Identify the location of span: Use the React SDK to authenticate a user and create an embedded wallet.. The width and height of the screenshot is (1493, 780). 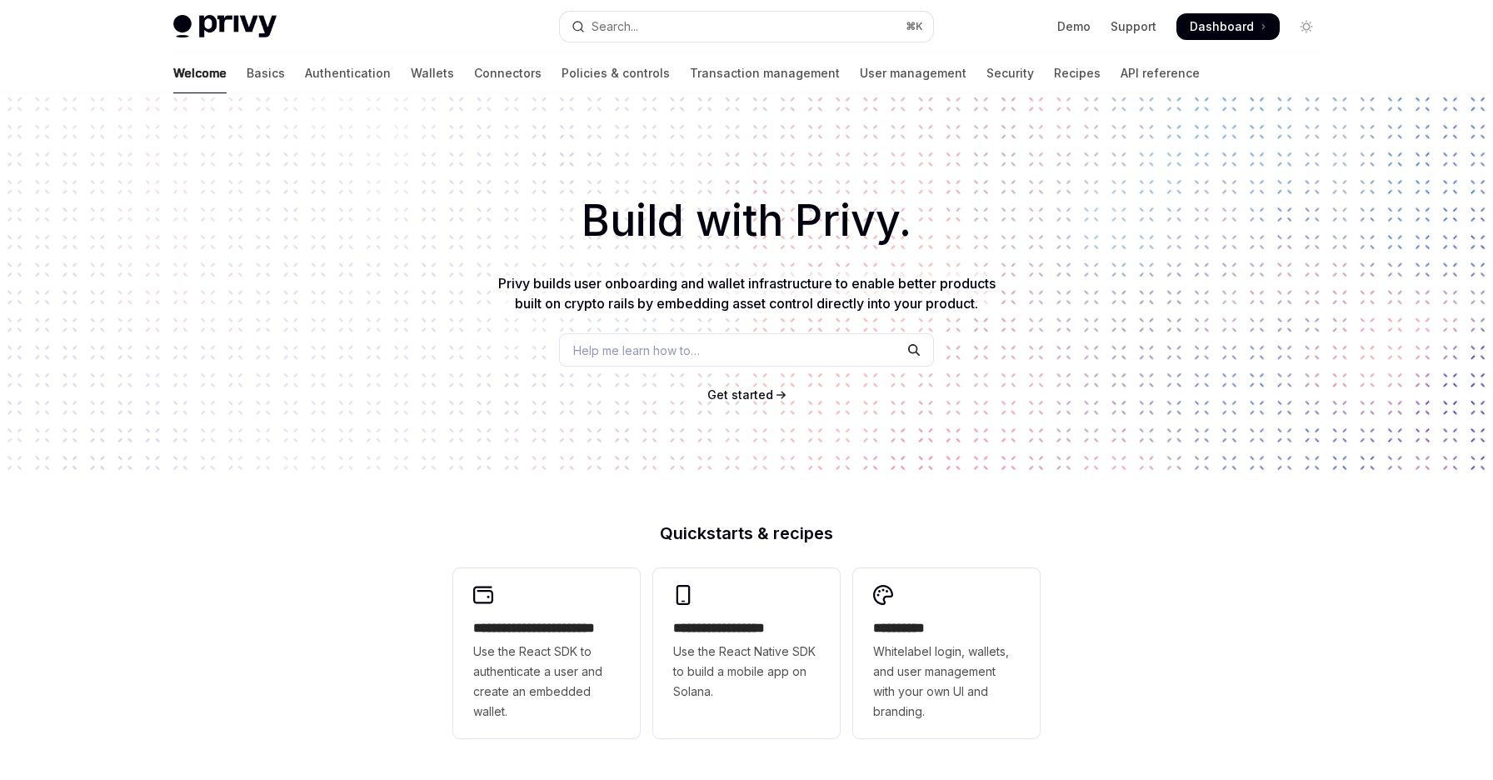
(547, 682).